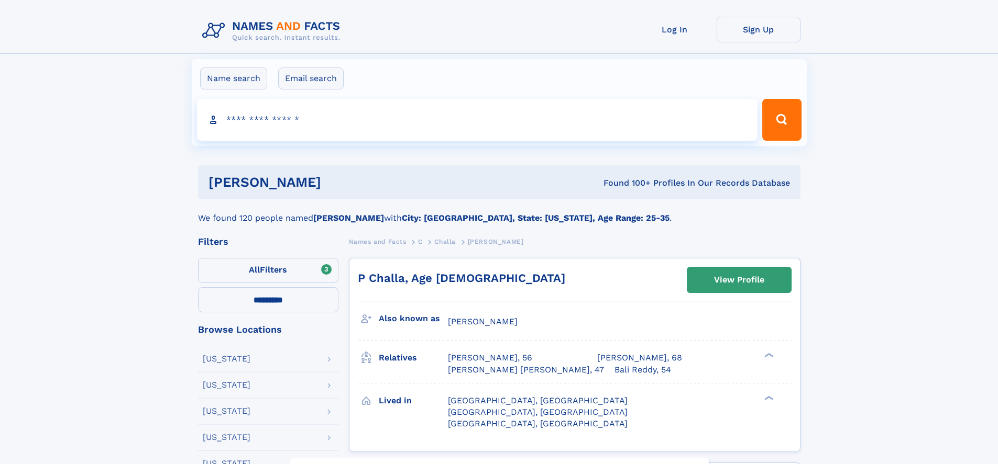  What do you see at coordinates (234, 79) in the screenshot?
I see `label: Name search` at bounding box center [234, 79].